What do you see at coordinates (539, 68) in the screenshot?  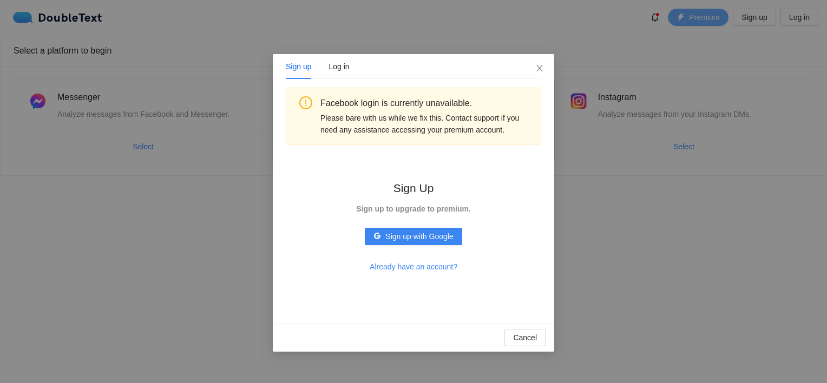 I see `span: close` at bounding box center [539, 68].